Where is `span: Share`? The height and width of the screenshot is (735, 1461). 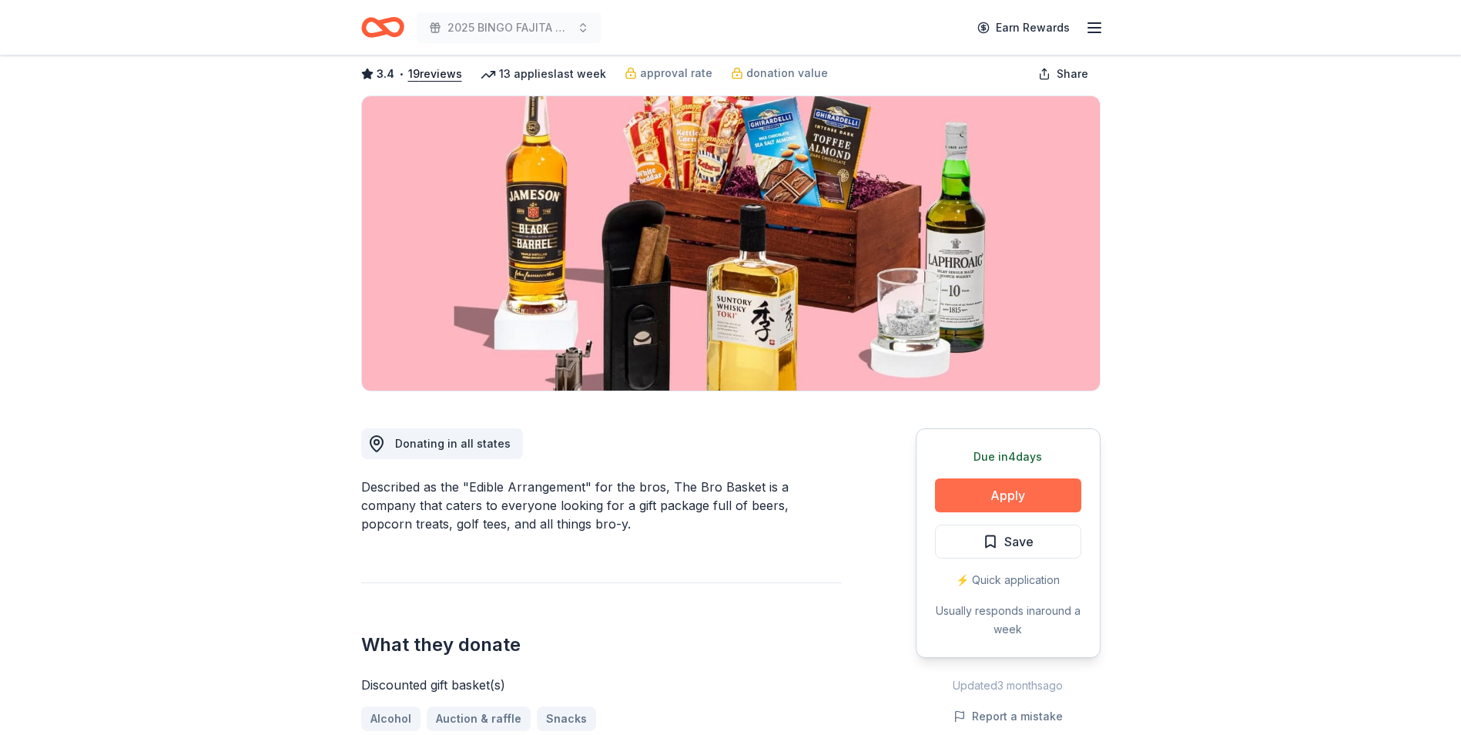
span: Share is located at coordinates (1072, 74).